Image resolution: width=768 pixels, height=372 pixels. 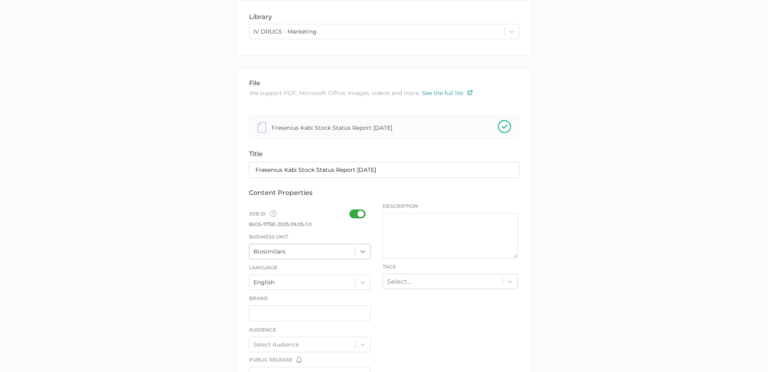 What do you see at coordinates (299, 360) in the screenshot?
I see `img: bell-default.8986a8bf.svg` at bounding box center [299, 360].